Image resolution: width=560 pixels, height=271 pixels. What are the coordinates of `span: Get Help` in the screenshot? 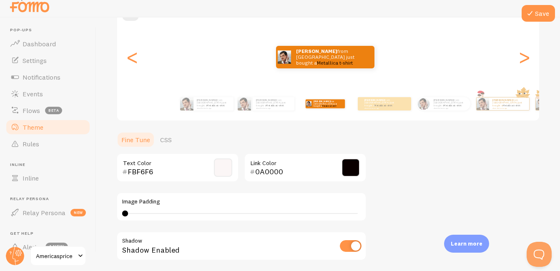 It's located at (50, 233).